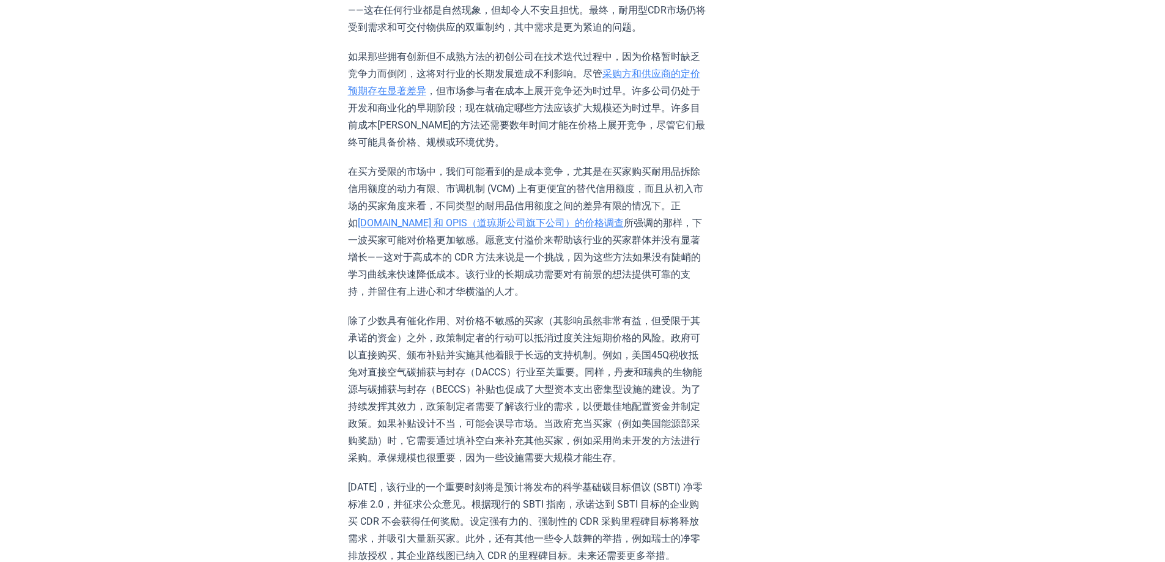  Describe the element at coordinates (524, 82) in the screenshot. I see `a: 采购方和供应商的定价预期存在显著差异` at that location.